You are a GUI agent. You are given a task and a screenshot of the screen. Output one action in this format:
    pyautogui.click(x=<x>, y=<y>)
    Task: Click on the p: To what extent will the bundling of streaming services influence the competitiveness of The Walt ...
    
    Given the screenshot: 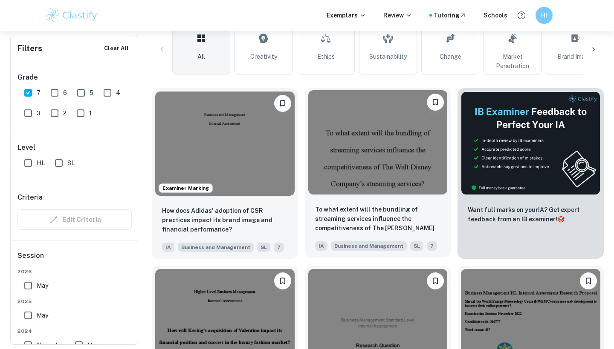 What is the action you would take?
    pyautogui.click(x=378, y=219)
    